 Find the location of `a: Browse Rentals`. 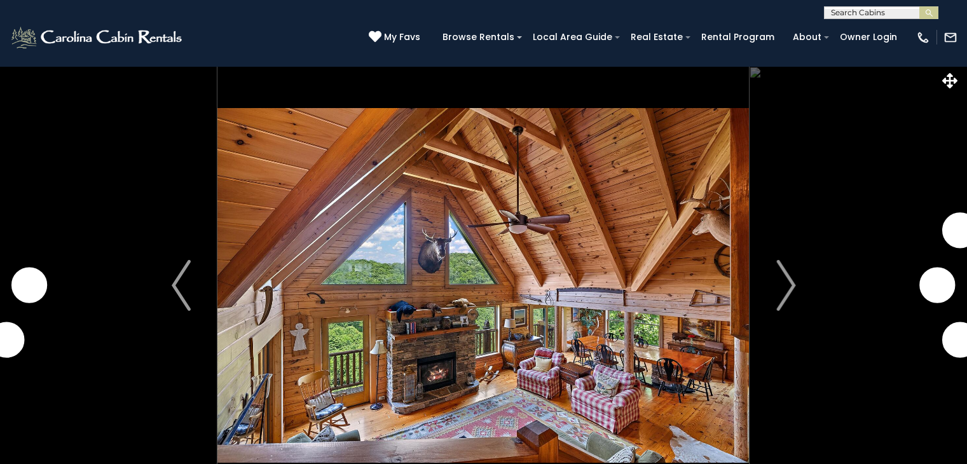

a: Browse Rentals is located at coordinates (478, 37).